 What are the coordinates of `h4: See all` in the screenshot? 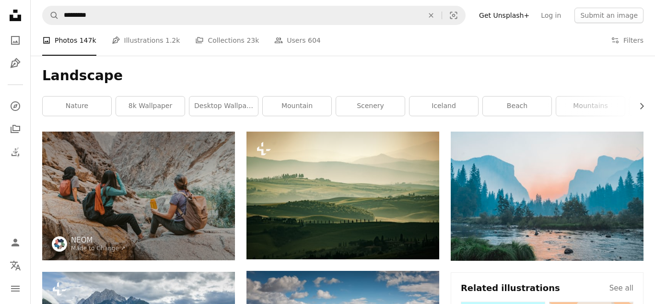 It's located at (622, 288).